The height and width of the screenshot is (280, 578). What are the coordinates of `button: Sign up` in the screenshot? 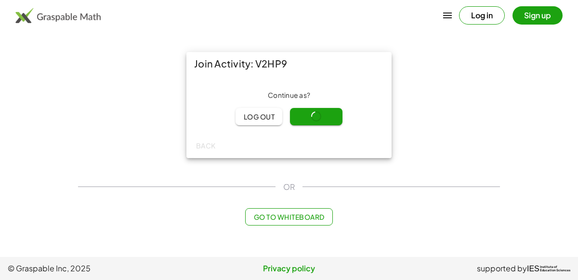 It's located at (537, 15).